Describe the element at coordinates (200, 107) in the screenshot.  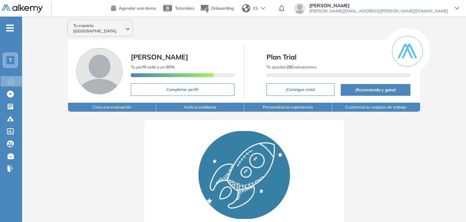
I see `button: Invita a colaborar` at that location.